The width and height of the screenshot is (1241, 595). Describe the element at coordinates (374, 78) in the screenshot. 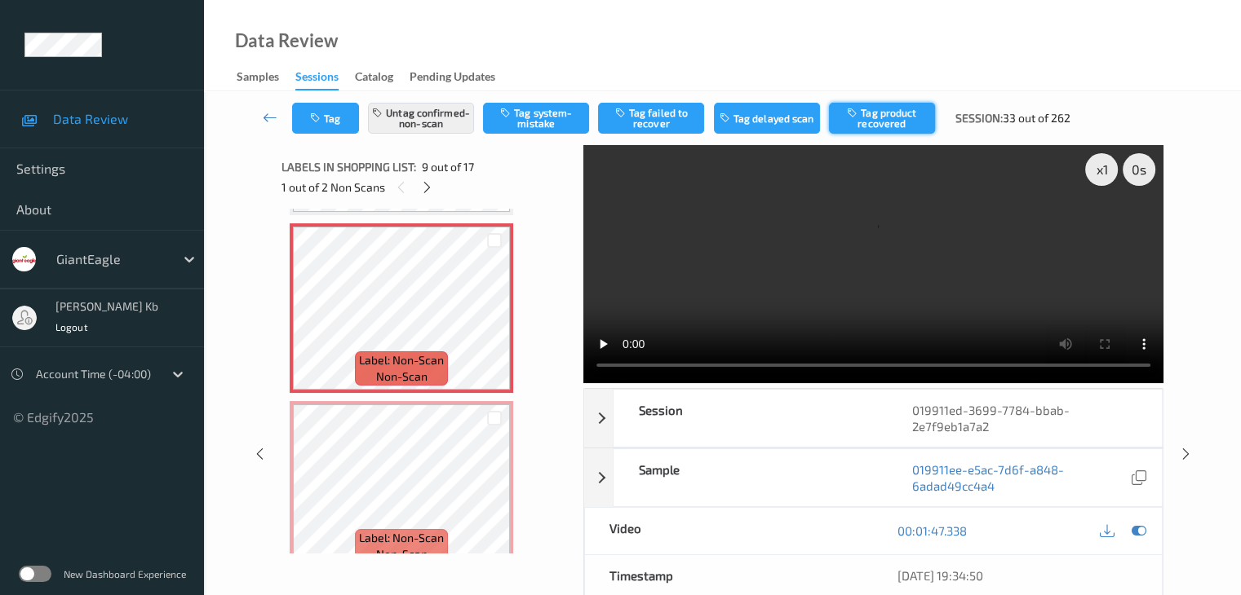

I see `div: Catalog` at that location.